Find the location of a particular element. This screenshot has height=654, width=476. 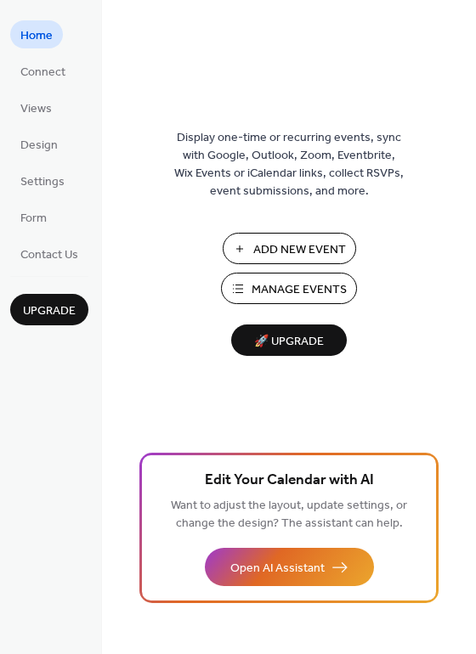

span: Views is located at coordinates (36, 109).